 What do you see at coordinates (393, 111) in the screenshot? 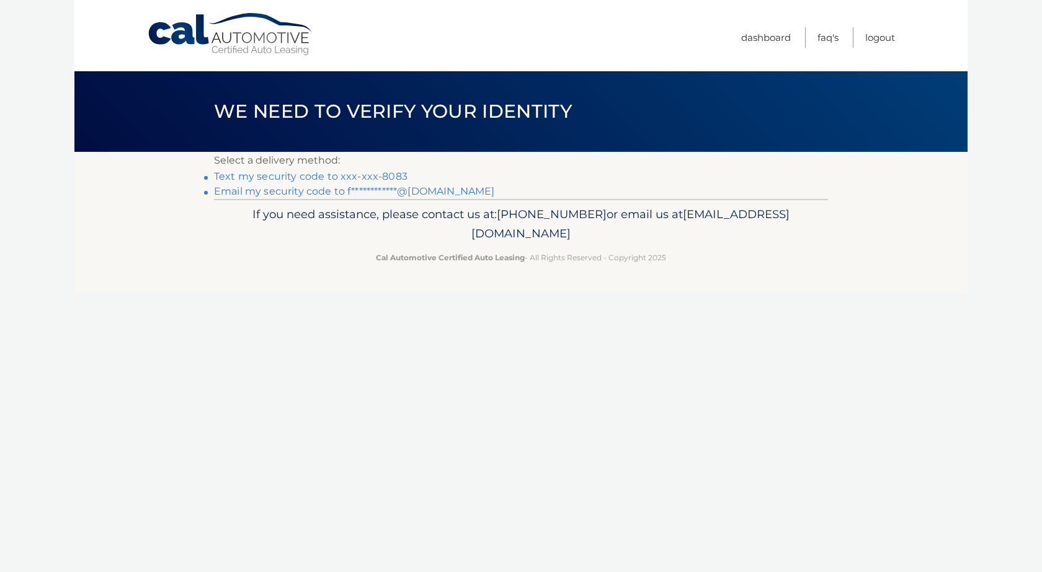
I see `span: We need to verify your identity` at bounding box center [393, 111].